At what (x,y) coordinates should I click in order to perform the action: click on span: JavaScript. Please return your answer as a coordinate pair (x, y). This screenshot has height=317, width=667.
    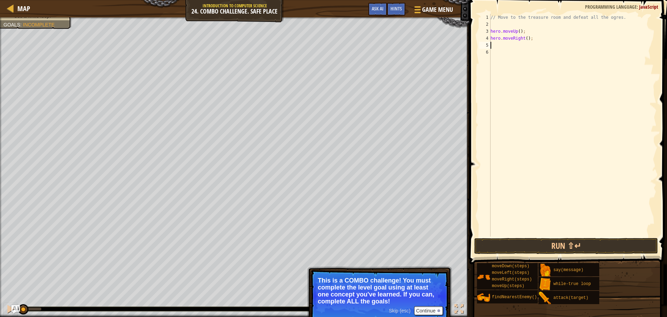
    Looking at the image, I should click on (649, 7).